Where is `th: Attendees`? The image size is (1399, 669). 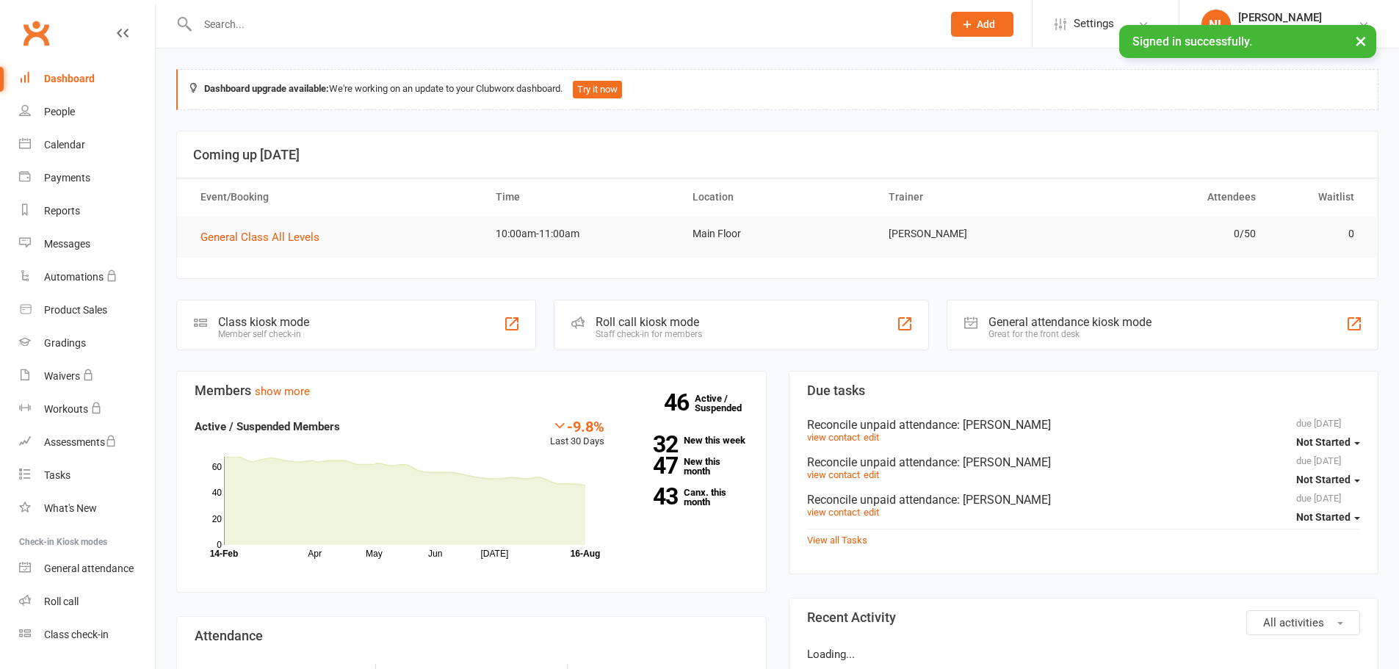 th: Attendees is located at coordinates (1171, 197).